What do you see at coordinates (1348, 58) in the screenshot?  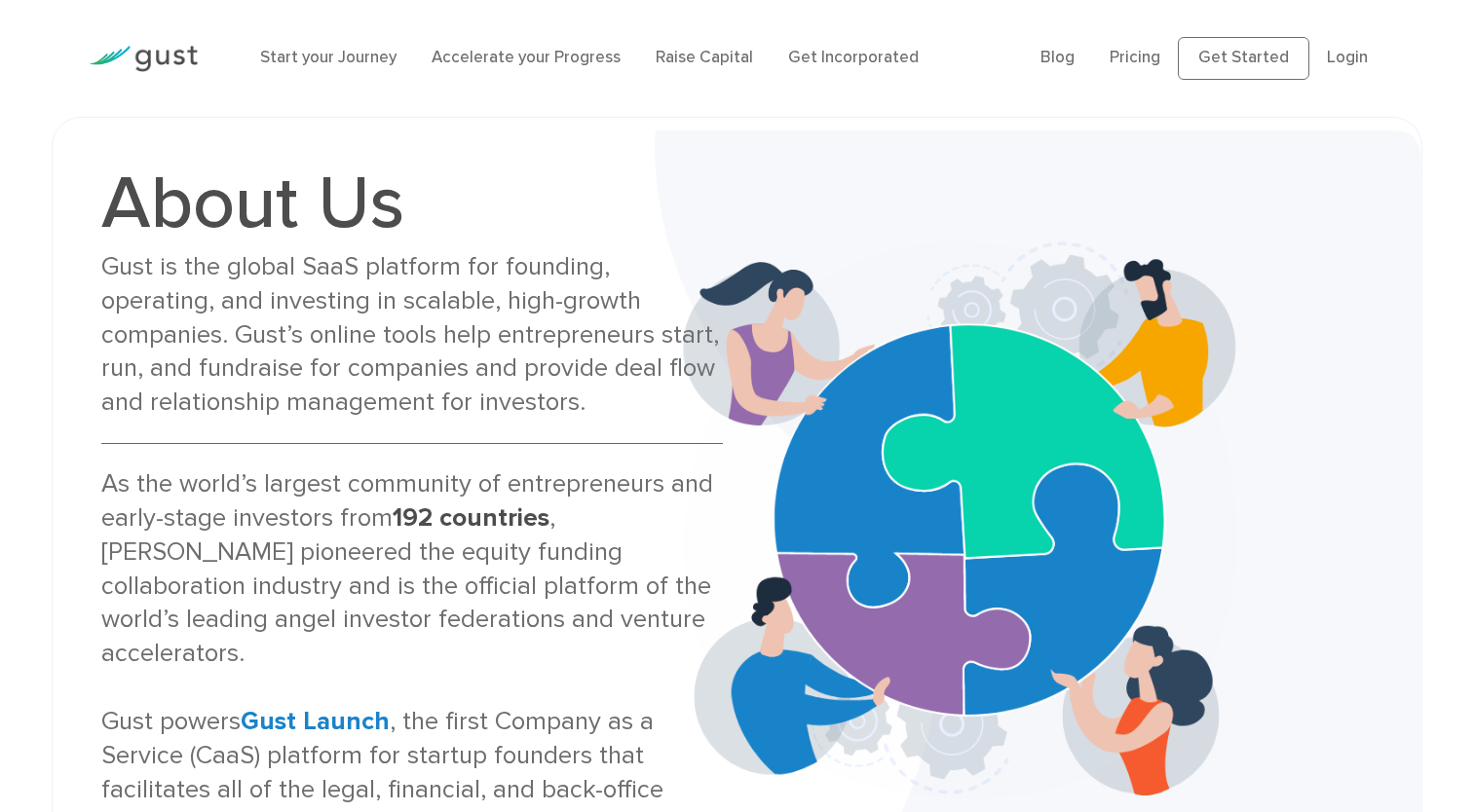 I see `a: Login` at bounding box center [1348, 58].